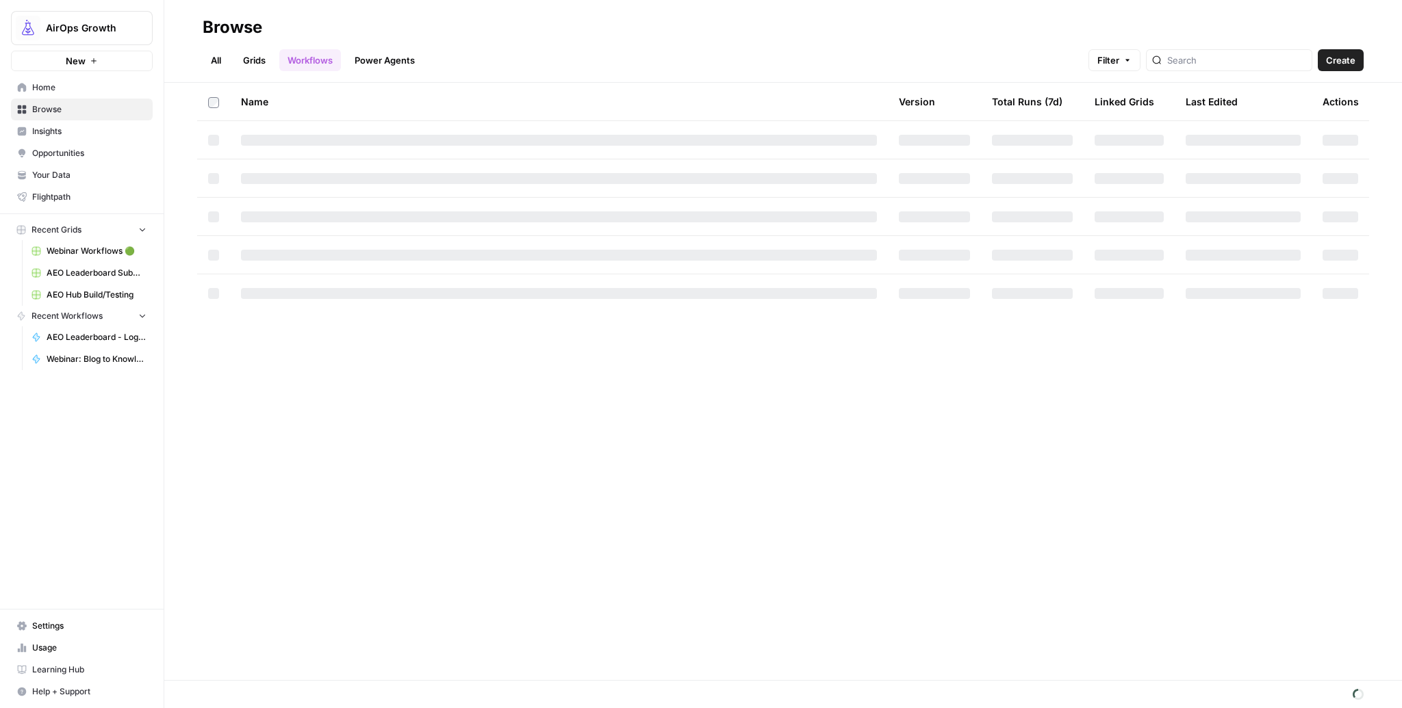 The image size is (1402, 708). What do you see at coordinates (81, 692) in the screenshot?
I see `button: Help + Support` at bounding box center [81, 692].